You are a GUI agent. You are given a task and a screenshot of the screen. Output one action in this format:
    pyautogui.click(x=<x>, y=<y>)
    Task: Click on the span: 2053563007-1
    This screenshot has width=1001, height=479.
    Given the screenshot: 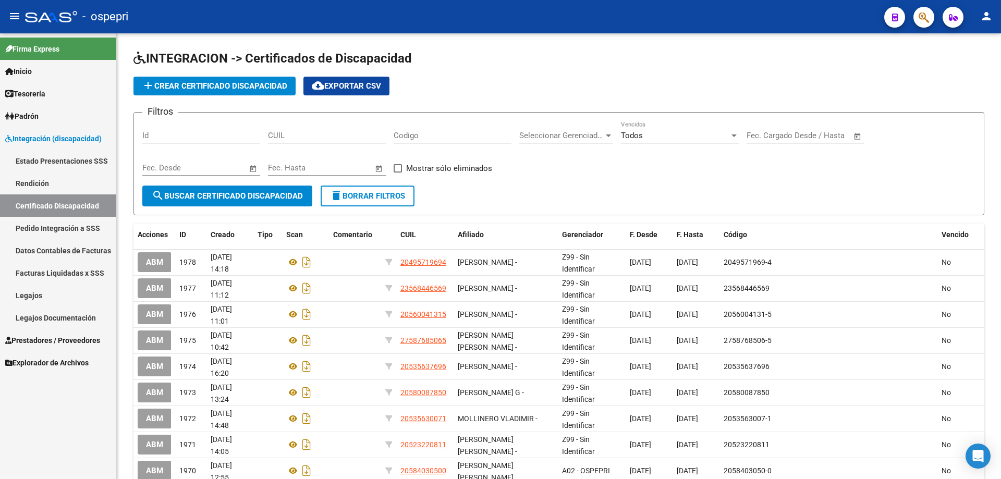 What is the action you would take?
    pyautogui.click(x=748, y=419)
    